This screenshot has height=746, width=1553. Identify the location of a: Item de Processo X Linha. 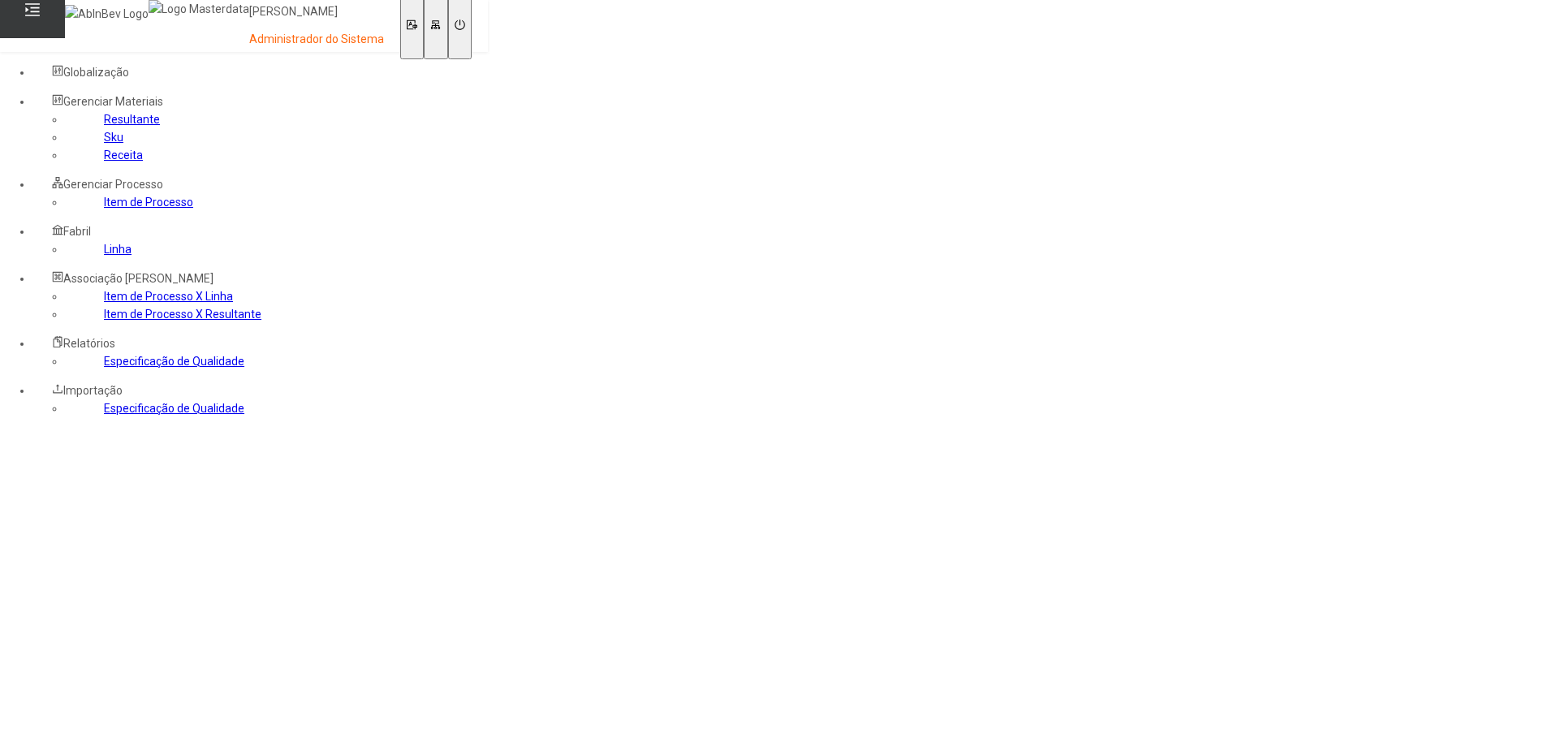
(168, 296).